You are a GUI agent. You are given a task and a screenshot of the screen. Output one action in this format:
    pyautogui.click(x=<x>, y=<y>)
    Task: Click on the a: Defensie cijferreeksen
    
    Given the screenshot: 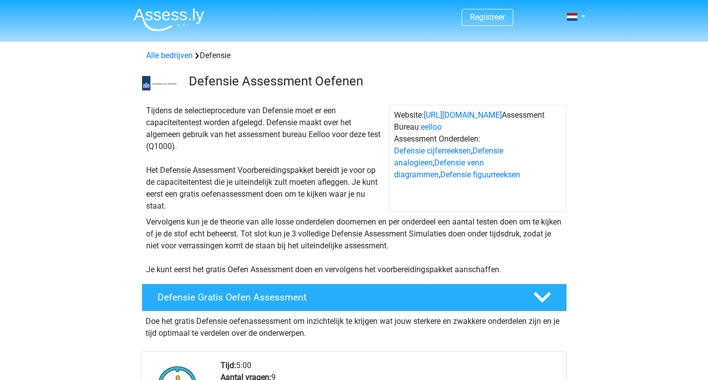 What is the action you would take?
    pyautogui.click(x=432, y=151)
    